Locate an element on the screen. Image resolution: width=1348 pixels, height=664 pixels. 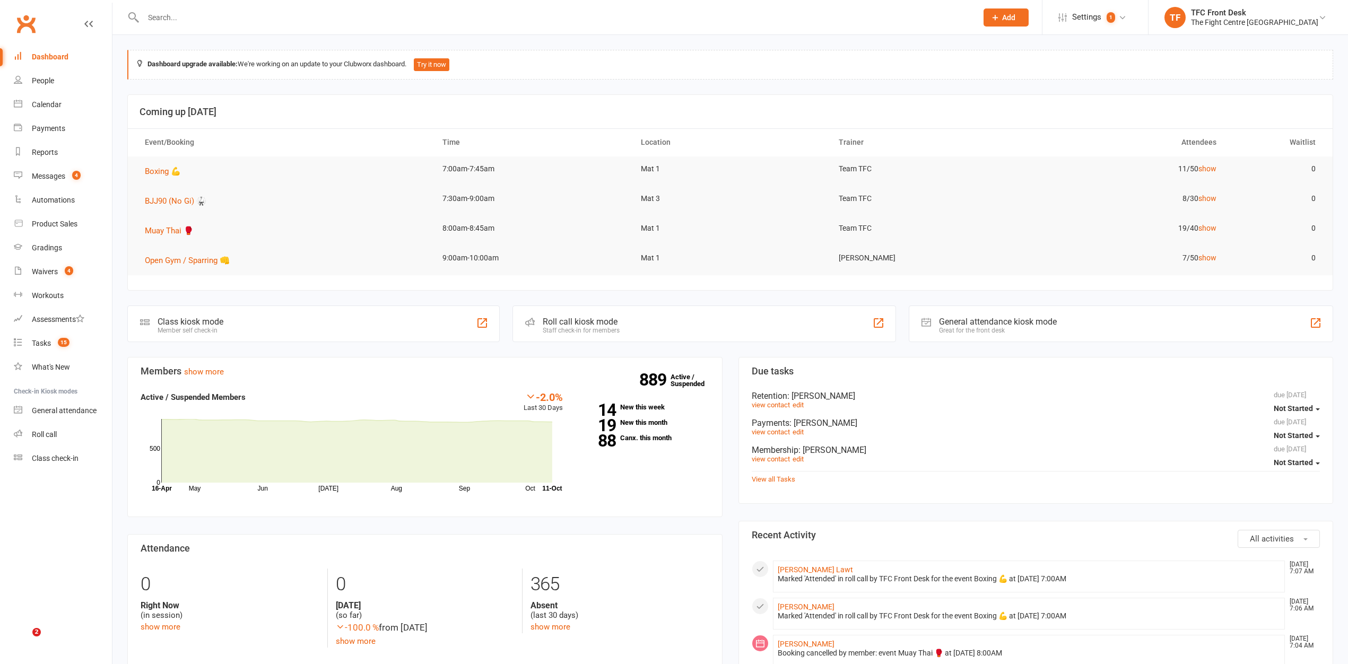
div: Messages is located at coordinates (48, 176).